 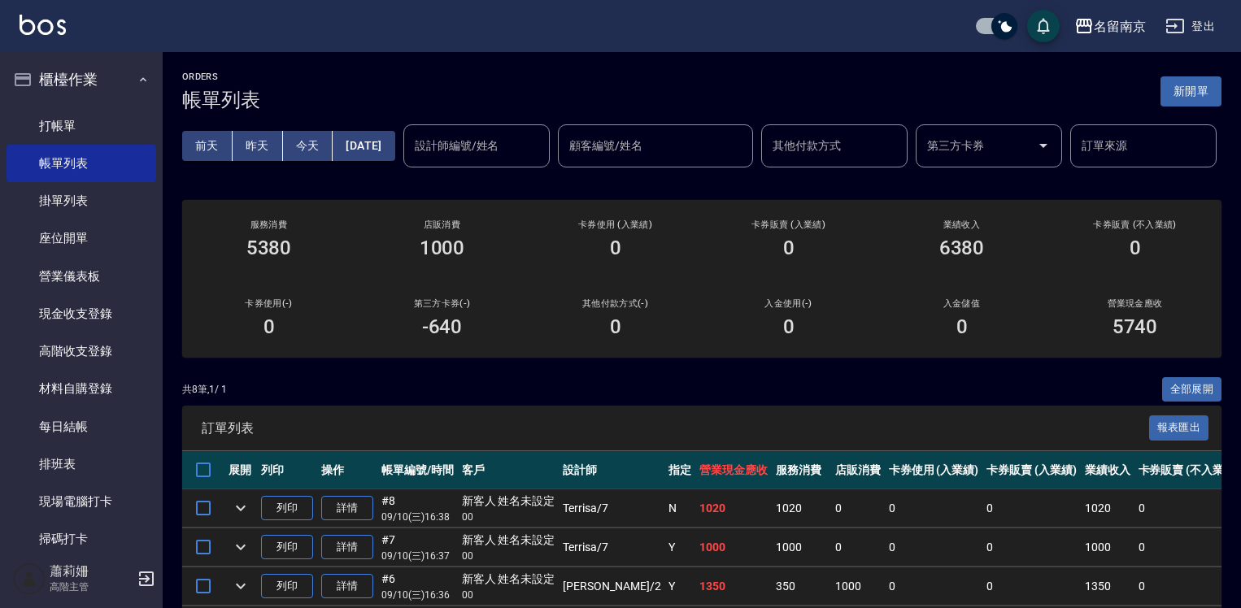 What do you see at coordinates (42, 24) in the screenshot?
I see `img: Logo` at bounding box center [42, 24].